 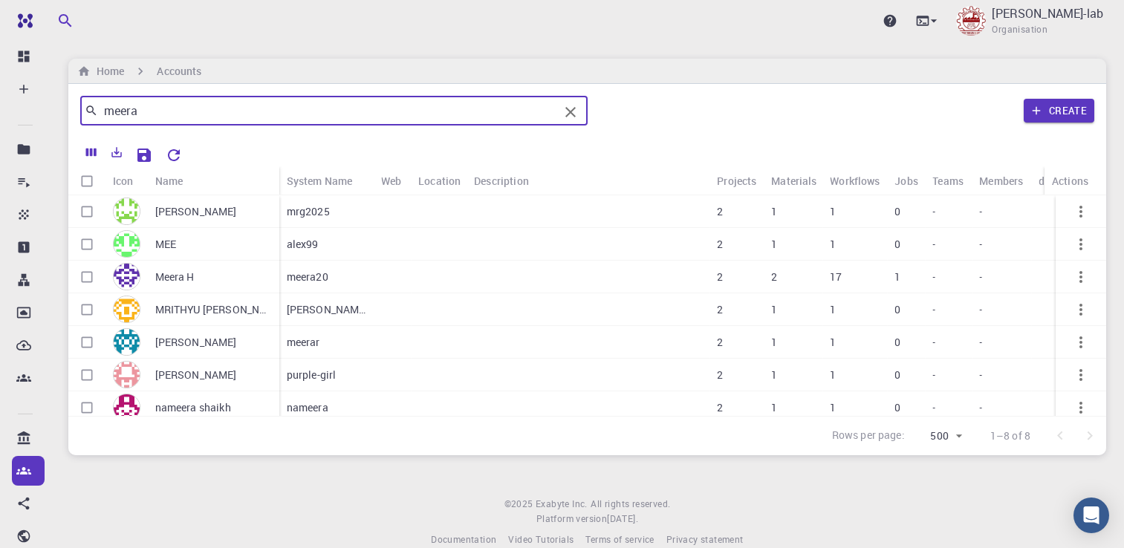 What do you see at coordinates (854, 180) in the screenshot?
I see `div: Workflows` at bounding box center [854, 180].